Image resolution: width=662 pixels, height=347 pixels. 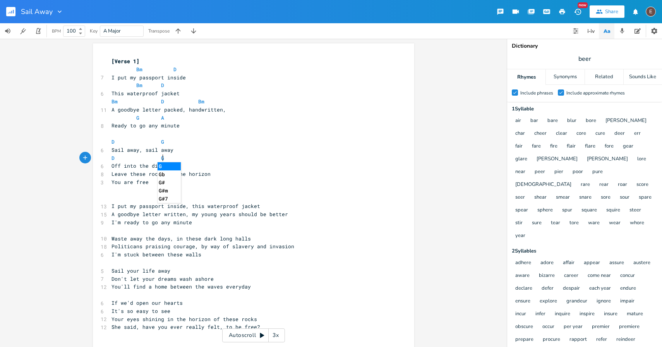 I want to click on button: inquire, so click(x=563, y=314).